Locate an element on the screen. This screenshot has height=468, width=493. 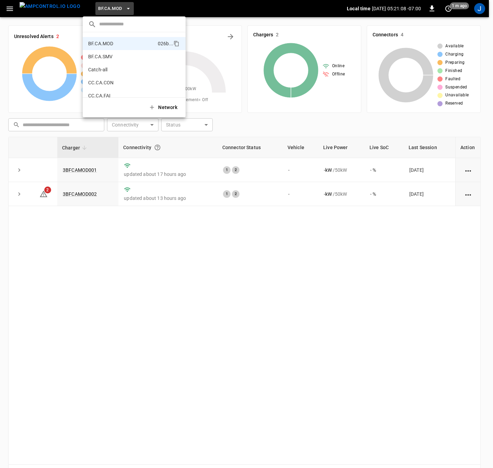
p: CC.CA.FAI is located at coordinates (121, 96).